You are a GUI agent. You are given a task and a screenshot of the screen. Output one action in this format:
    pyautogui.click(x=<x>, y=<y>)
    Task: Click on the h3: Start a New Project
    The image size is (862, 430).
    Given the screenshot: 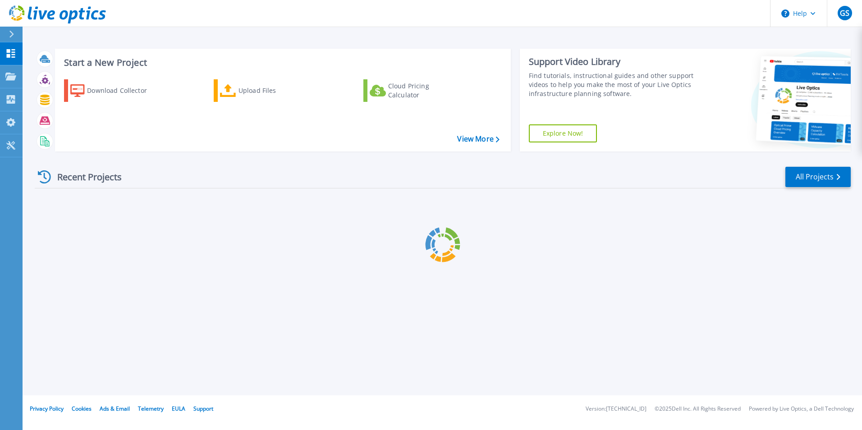 What is the action you would take?
    pyautogui.click(x=281, y=63)
    